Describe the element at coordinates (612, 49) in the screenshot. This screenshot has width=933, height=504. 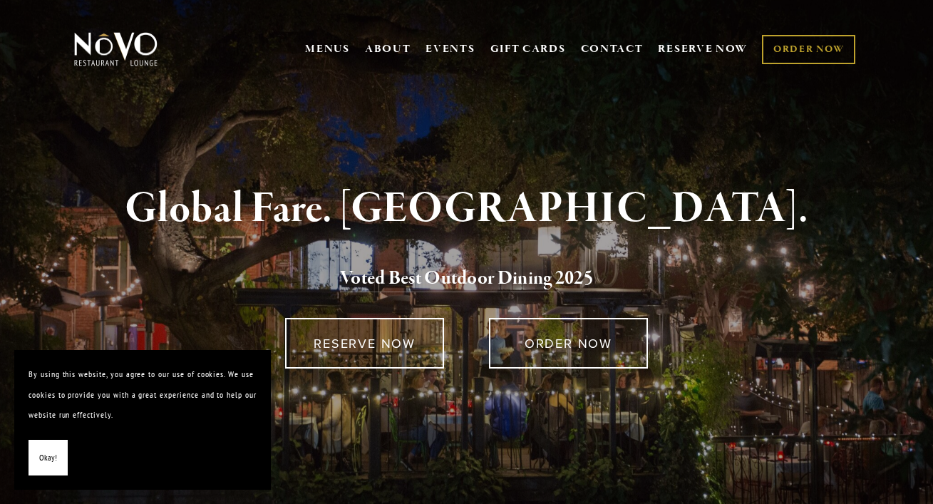
I see `a: CONTACT` at that location.